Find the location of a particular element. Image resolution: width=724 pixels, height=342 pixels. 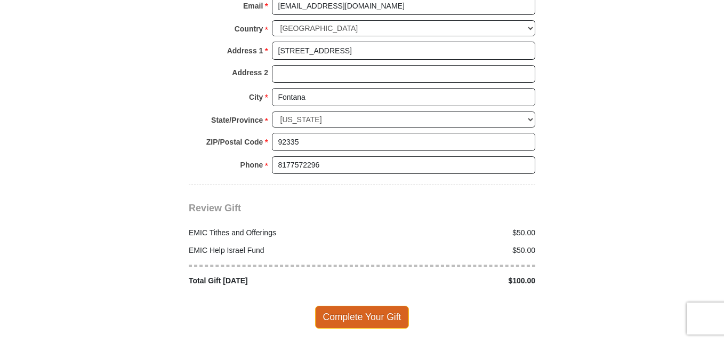

strong: State/Province is located at coordinates (237, 120).